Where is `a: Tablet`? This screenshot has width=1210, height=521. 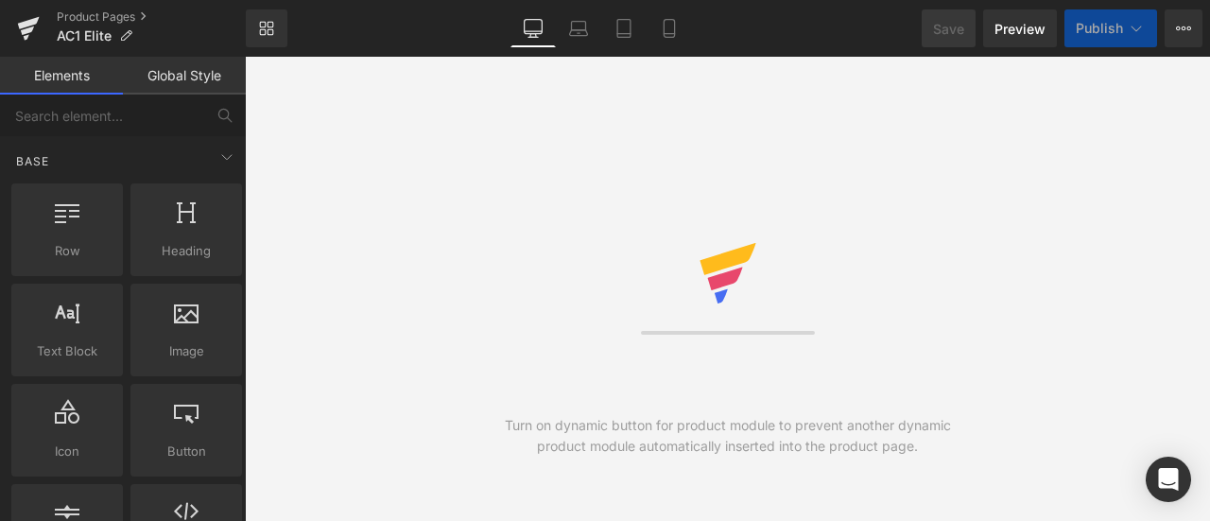
a: Tablet is located at coordinates (624, 28).